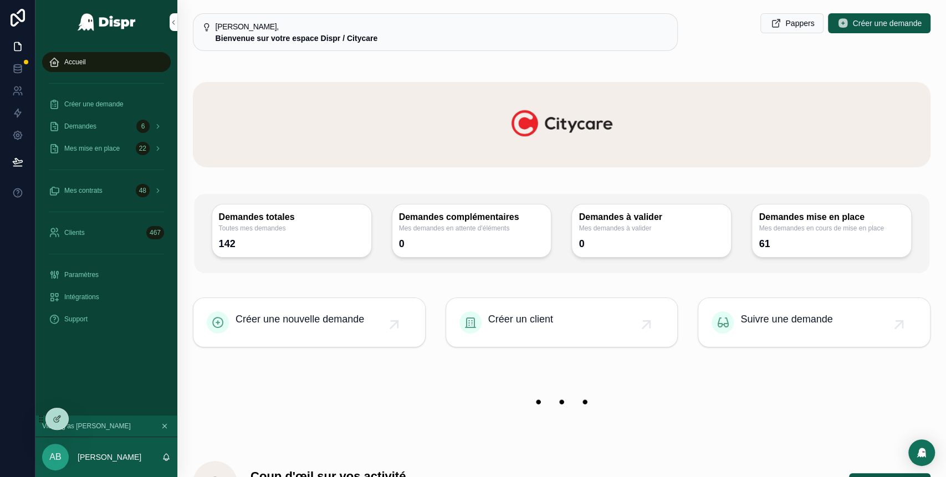 The height and width of the screenshot is (477, 946). What do you see at coordinates (792, 23) in the screenshot?
I see `button: Pappers` at bounding box center [792, 23].